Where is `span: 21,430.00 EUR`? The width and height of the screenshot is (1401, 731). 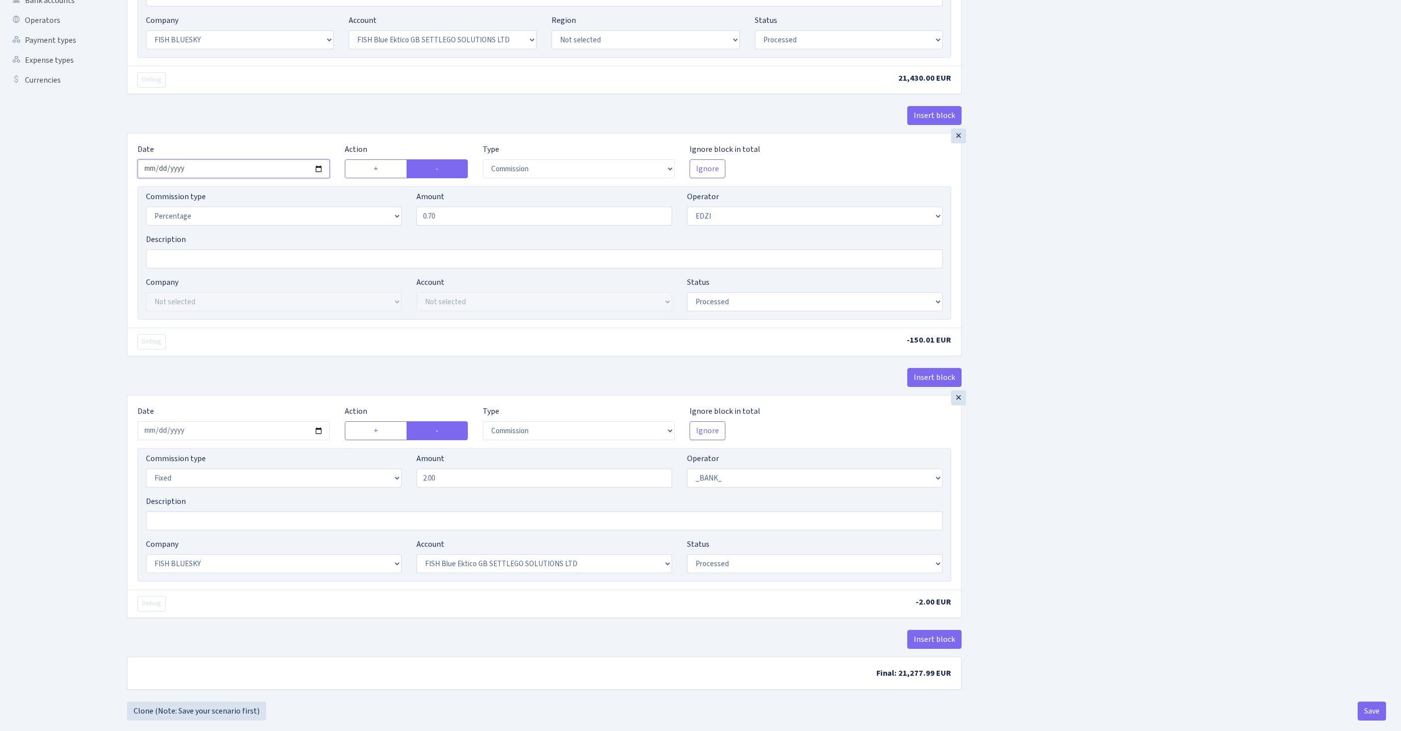
span: 21,430.00 EUR is located at coordinates (925, 78).